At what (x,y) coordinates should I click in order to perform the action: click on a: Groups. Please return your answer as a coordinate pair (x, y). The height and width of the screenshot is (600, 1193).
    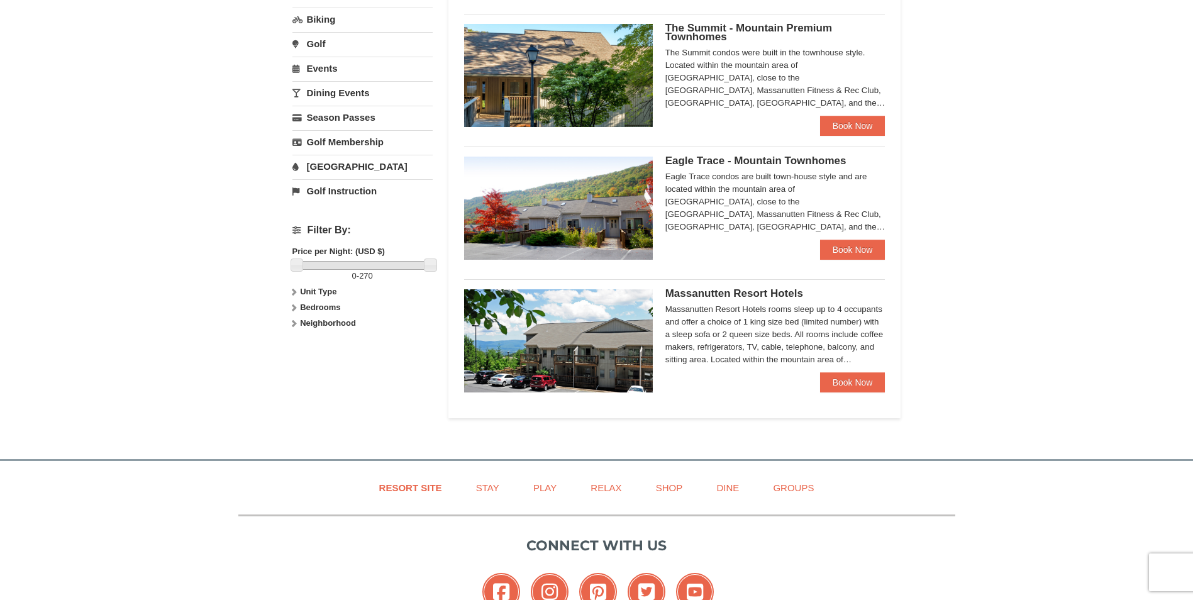
    Looking at the image, I should click on (793, 487).